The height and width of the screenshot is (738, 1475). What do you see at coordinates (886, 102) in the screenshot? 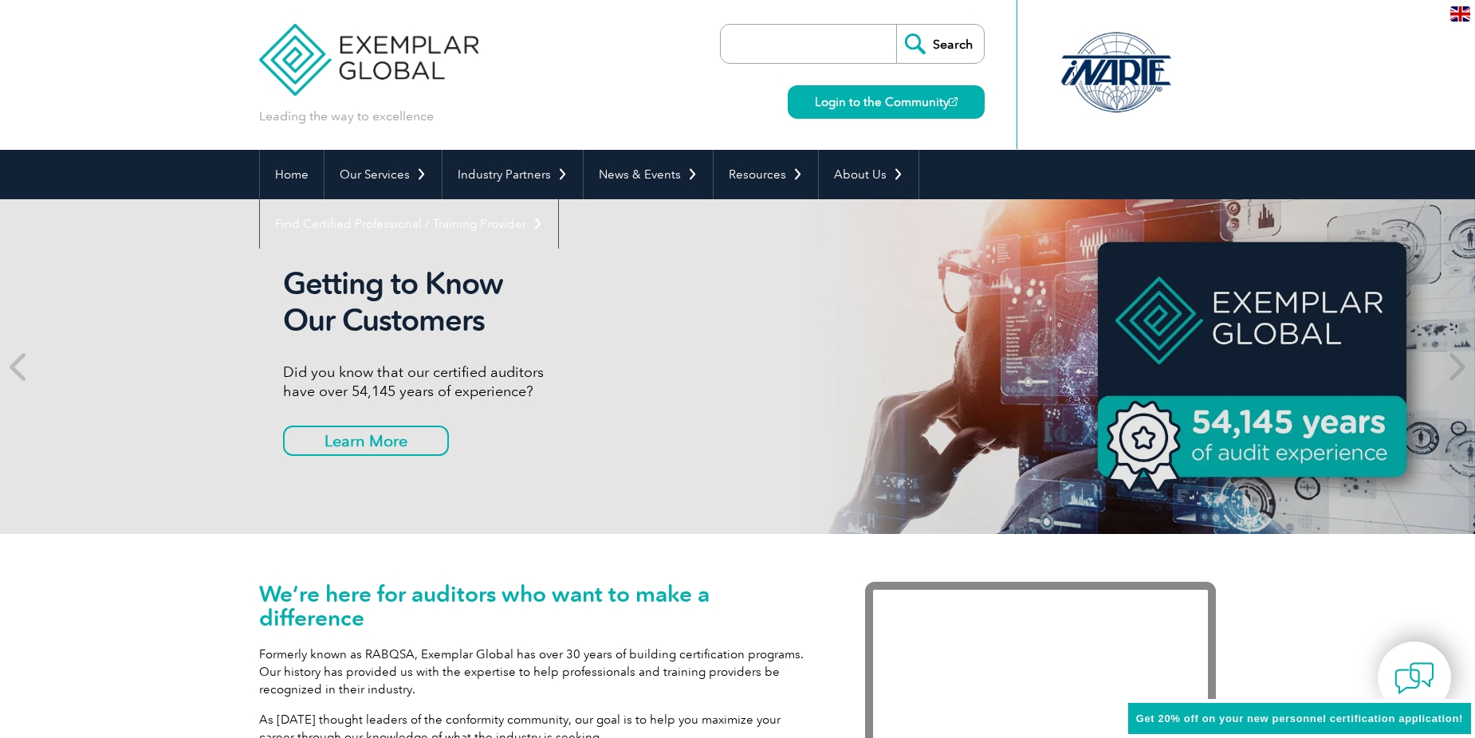
I see `a: Login to the Community` at bounding box center [886, 102].